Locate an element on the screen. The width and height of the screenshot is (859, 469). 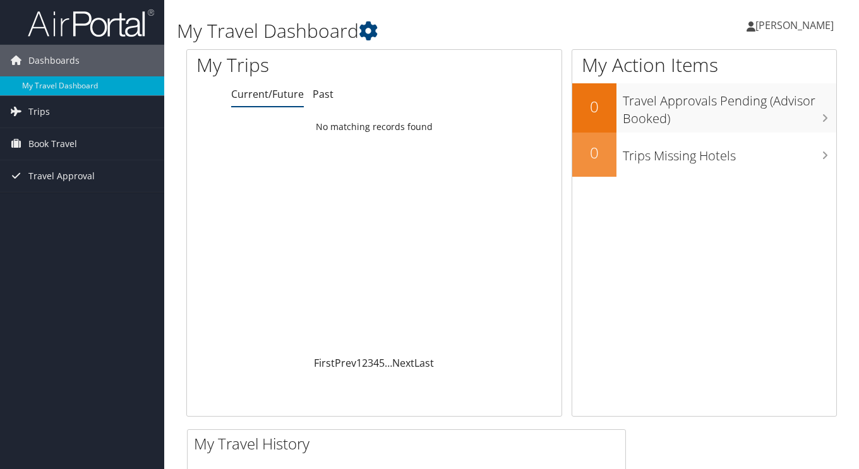
h1: My Trips is located at coordinates (296, 65).